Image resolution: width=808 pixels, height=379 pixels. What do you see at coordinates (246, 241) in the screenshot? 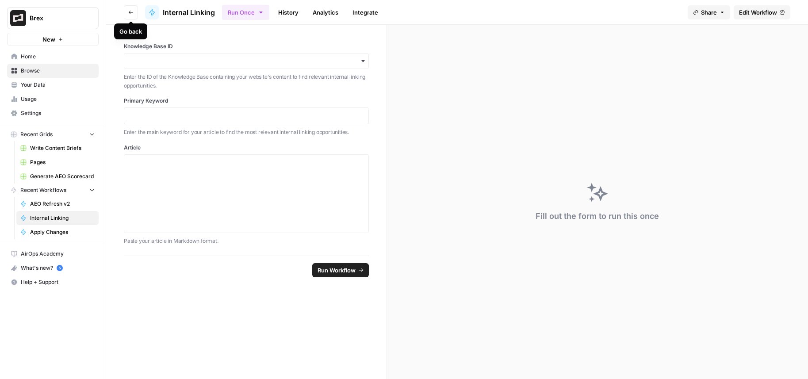
I see `p: Paste your article in Markdown format.` at bounding box center [246, 241].